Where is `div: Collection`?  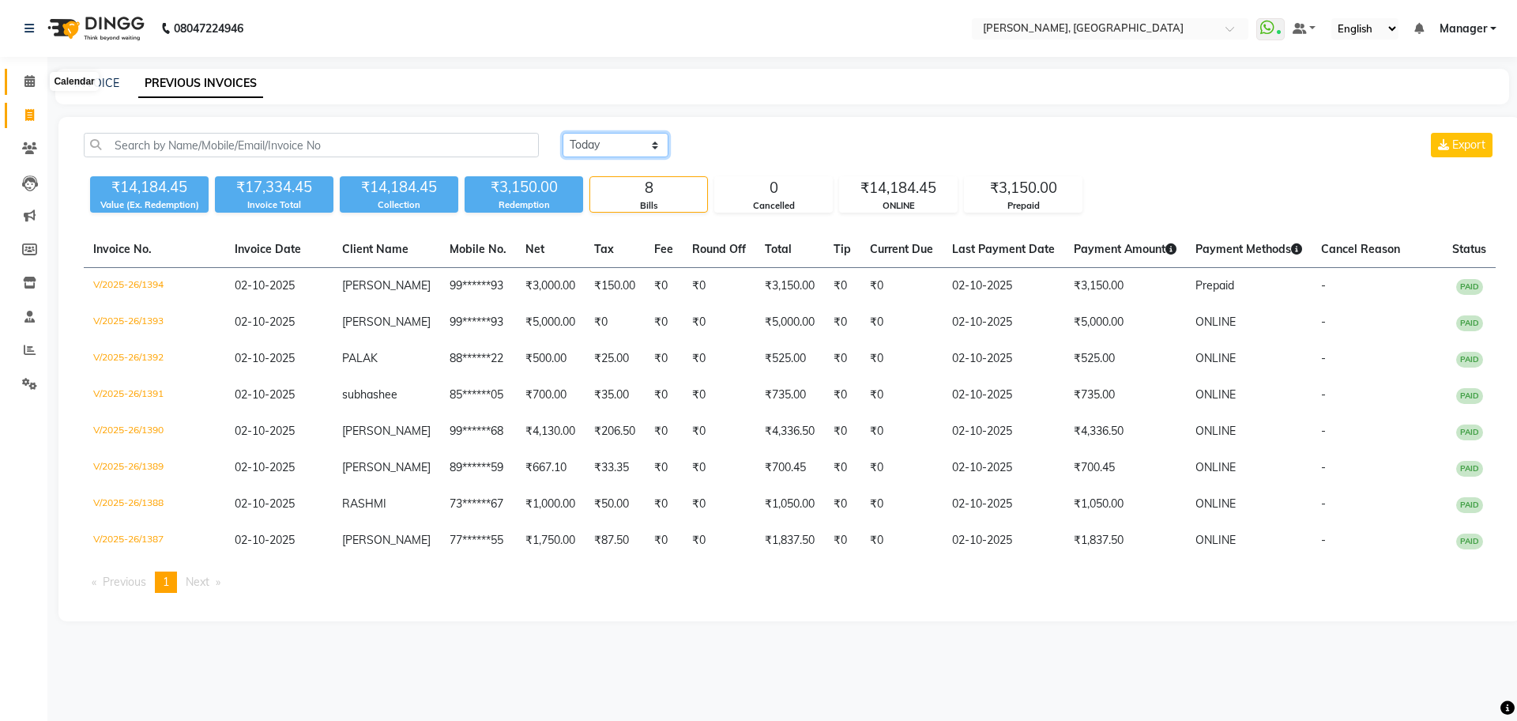 div: Collection is located at coordinates (399, 205).